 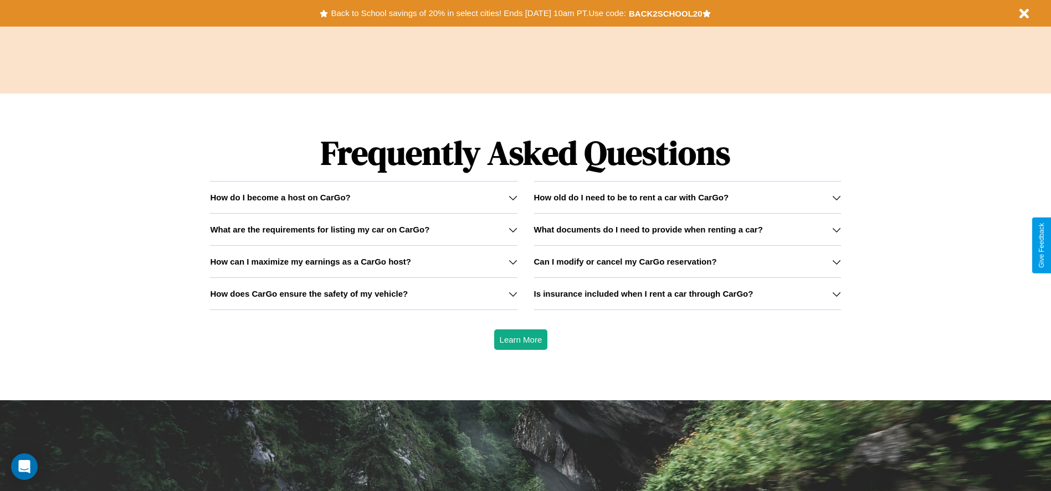 What do you see at coordinates (280, 197) in the screenshot?
I see `h3: How do I become a host on CarGo?` at bounding box center [280, 197].